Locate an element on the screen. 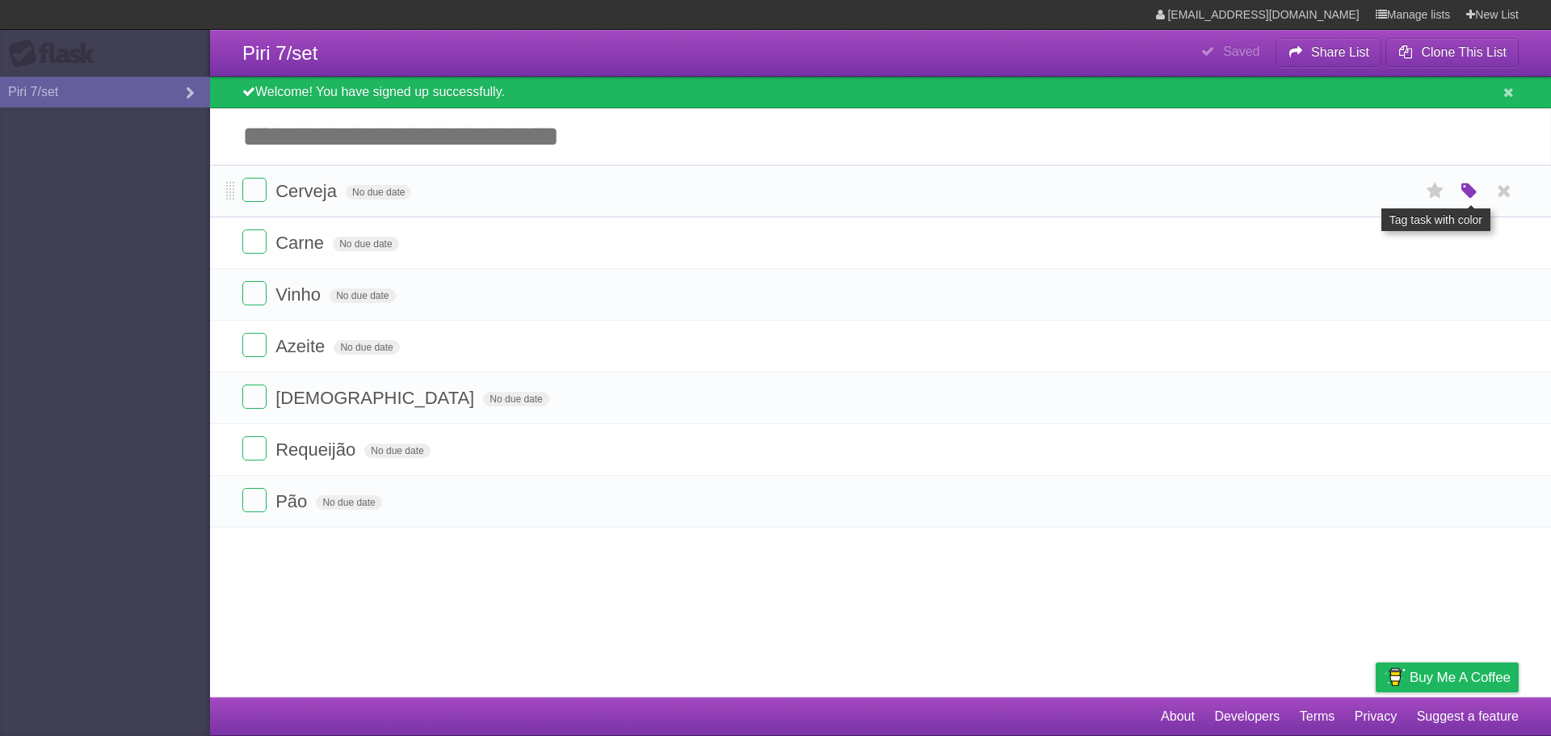  a: Privacy is located at coordinates (1376, 717).